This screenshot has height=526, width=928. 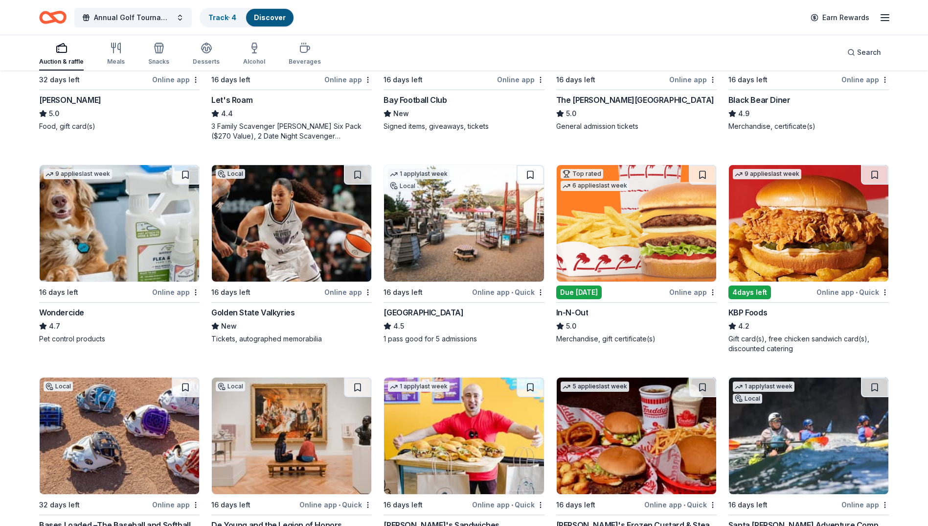 What do you see at coordinates (464, 223) in the screenshot?
I see `img: Image for Bay Area Discovery Museum` at bounding box center [464, 223].